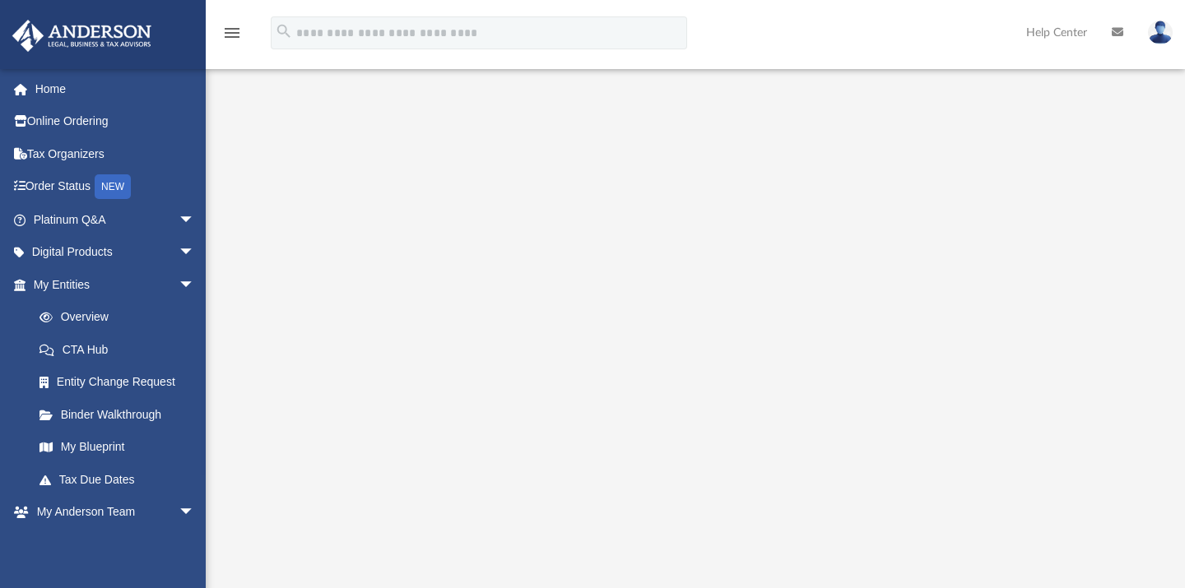 This screenshot has width=1185, height=588. I want to click on a: menu, so click(232, 37).